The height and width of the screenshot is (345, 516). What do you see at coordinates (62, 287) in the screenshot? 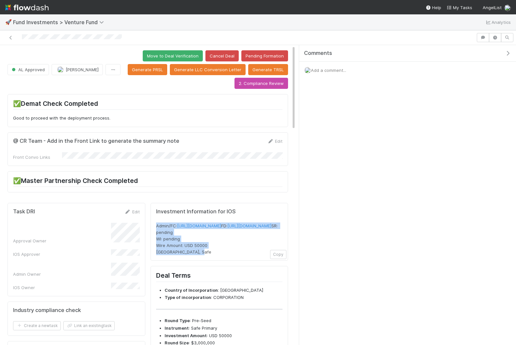
I see `div: IOS Owner` at bounding box center [62, 287].